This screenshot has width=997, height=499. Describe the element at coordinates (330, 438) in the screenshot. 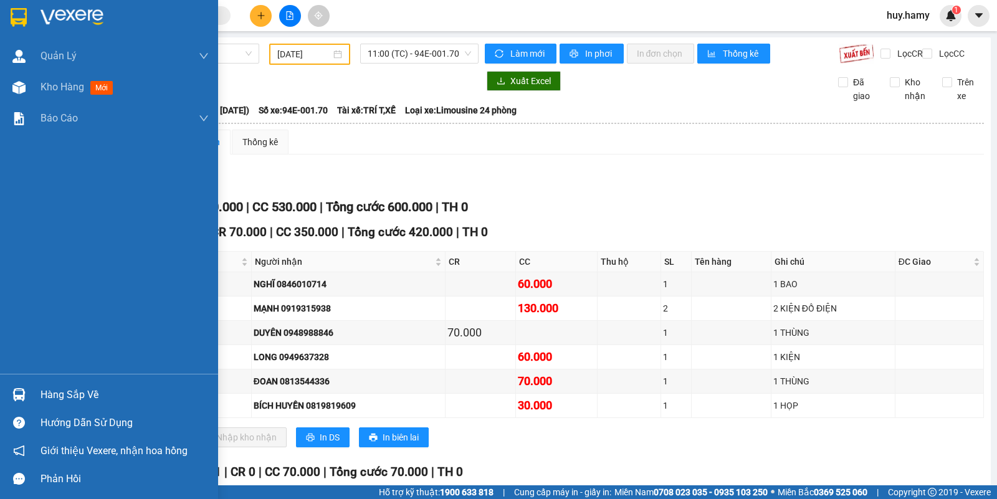

I see `span: In DS` at that location.